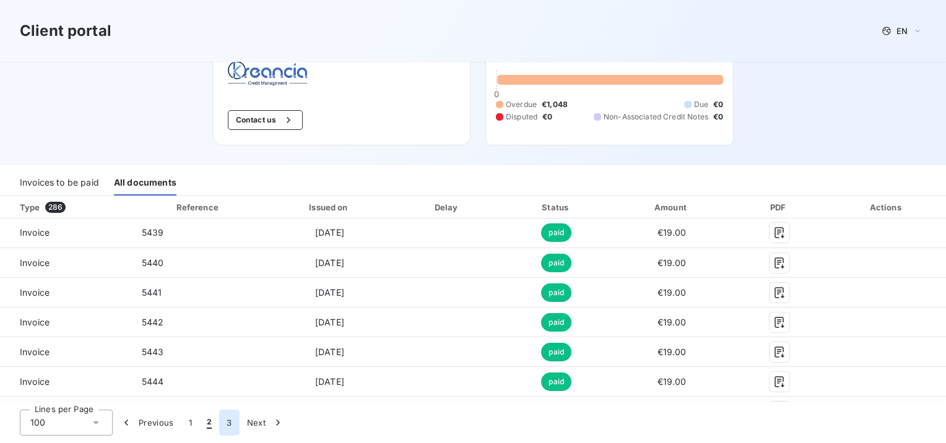  What do you see at coordinates (522, 105) in the screenshot?
I see `span: Overdue` at bounding box center [522, 105].